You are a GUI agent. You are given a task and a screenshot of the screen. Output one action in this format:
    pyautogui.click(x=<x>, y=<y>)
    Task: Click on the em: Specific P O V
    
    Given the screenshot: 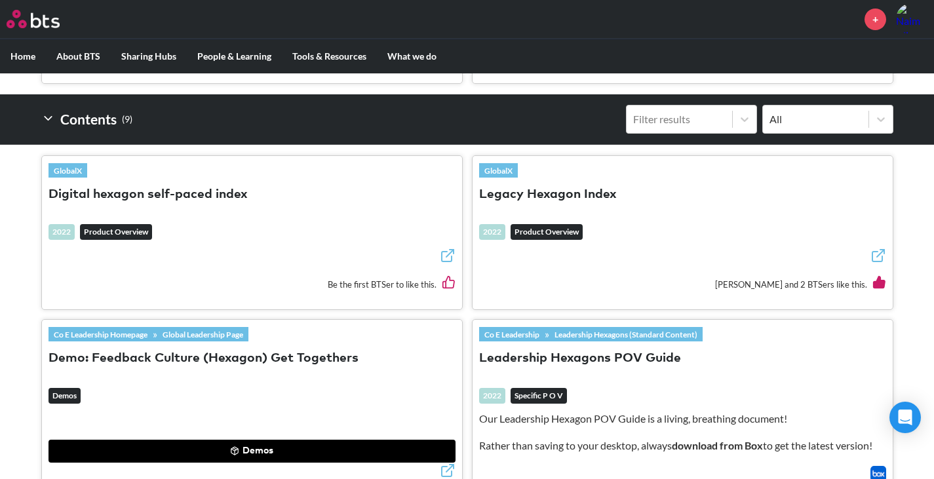 What is the action you would take?
    pyautogui.click(x=539, y=396)
    